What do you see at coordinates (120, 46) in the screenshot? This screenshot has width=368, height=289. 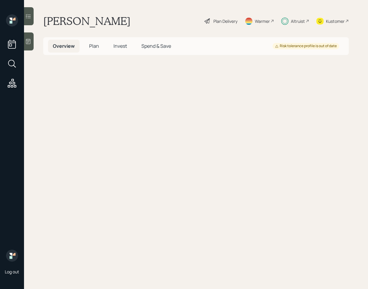 I see `span: Invest` at bounding box center [120, 46].